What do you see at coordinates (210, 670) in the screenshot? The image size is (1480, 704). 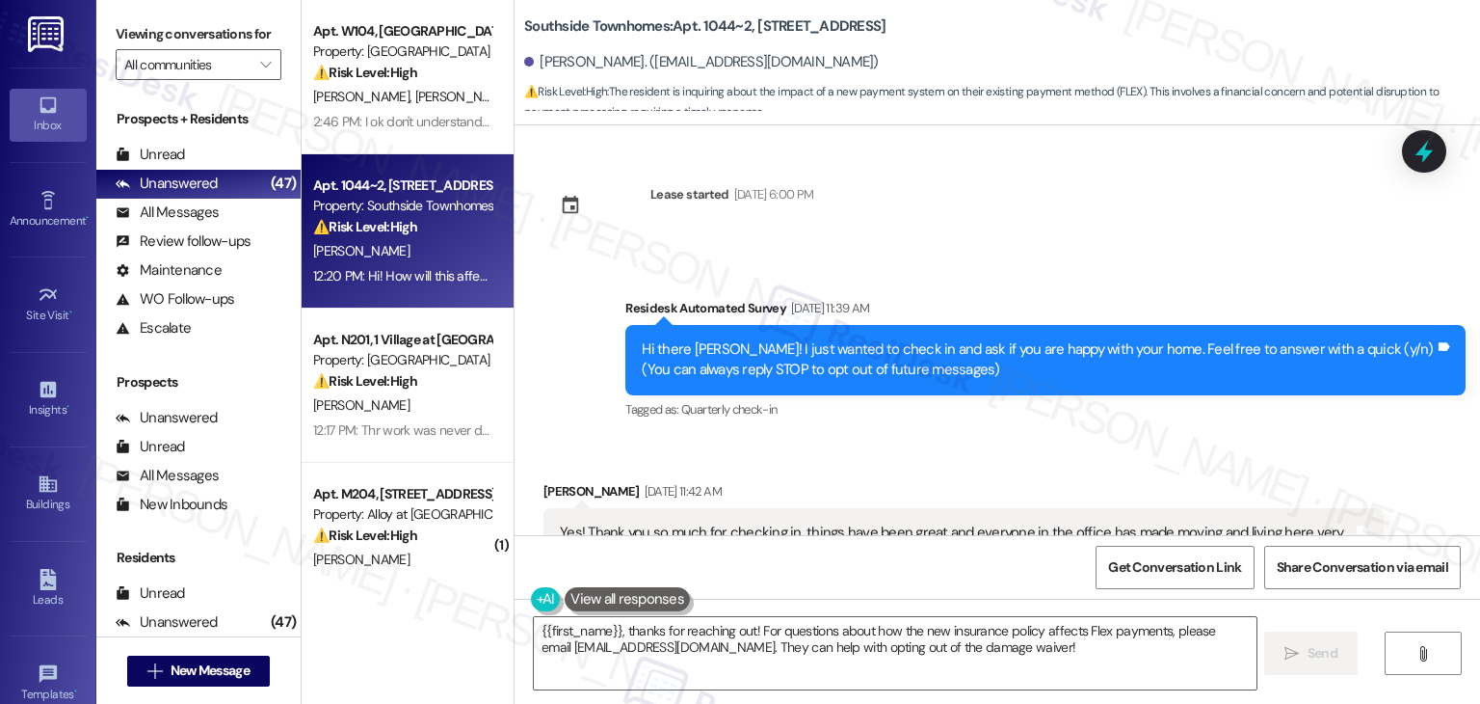 I see `span: New Message` at bounding box center [210, 670].